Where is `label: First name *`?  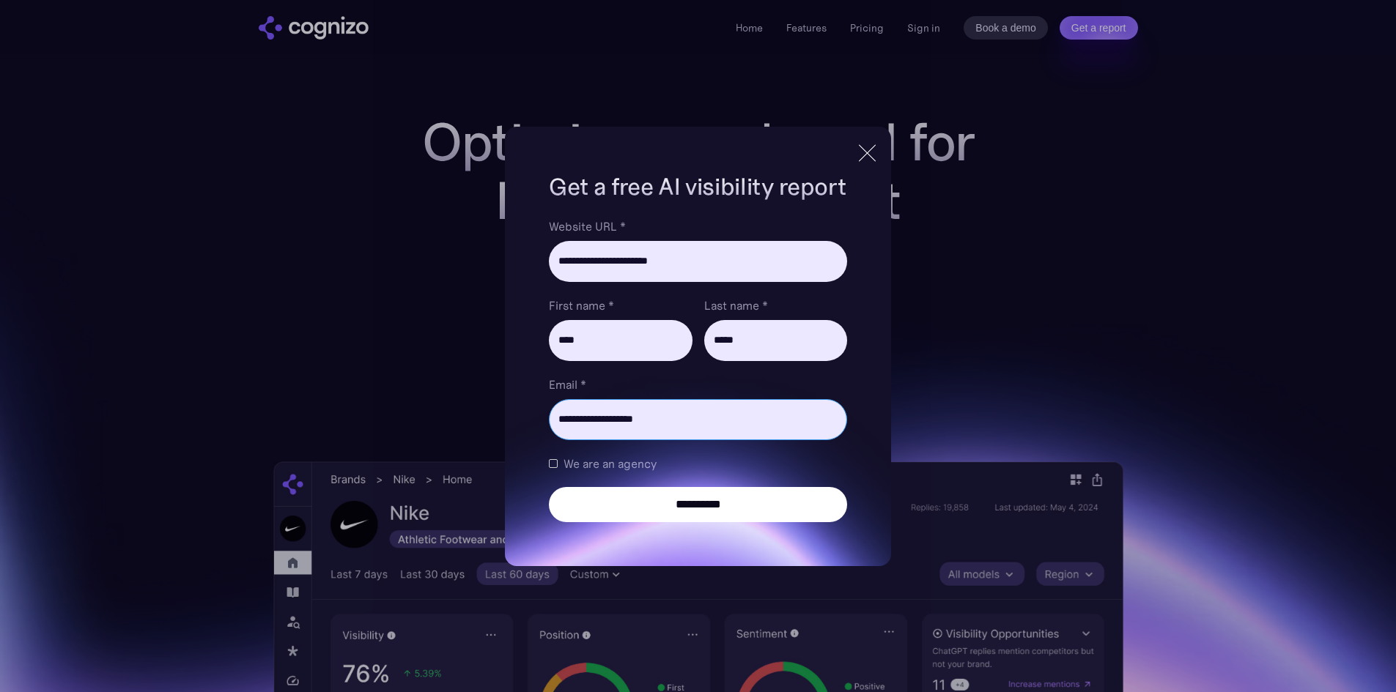
label: First name * is located at coordinates (620, 306).